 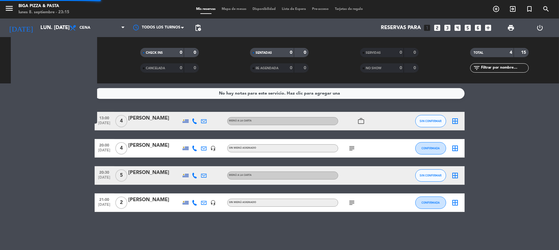 What do you see at coordinates (478, 28) in the screenshot?
I see `i: looks_6` at bounding box center [478, 28].